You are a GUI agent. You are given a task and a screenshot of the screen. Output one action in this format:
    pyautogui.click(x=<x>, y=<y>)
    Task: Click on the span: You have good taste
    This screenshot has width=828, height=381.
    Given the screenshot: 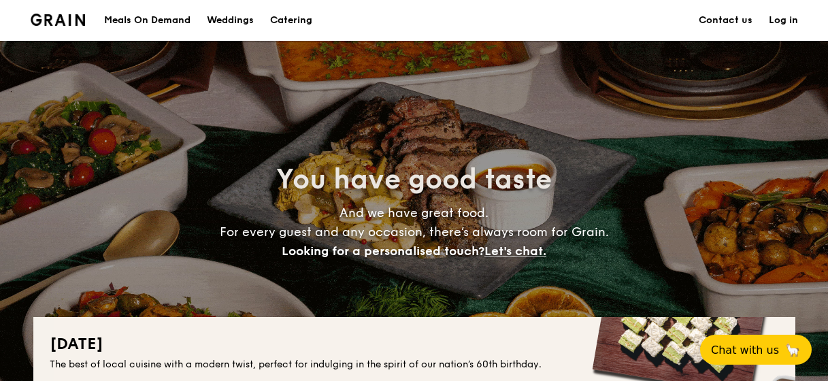 What is the action you would take?
    pyautogui.click(x=414, y=180)
    